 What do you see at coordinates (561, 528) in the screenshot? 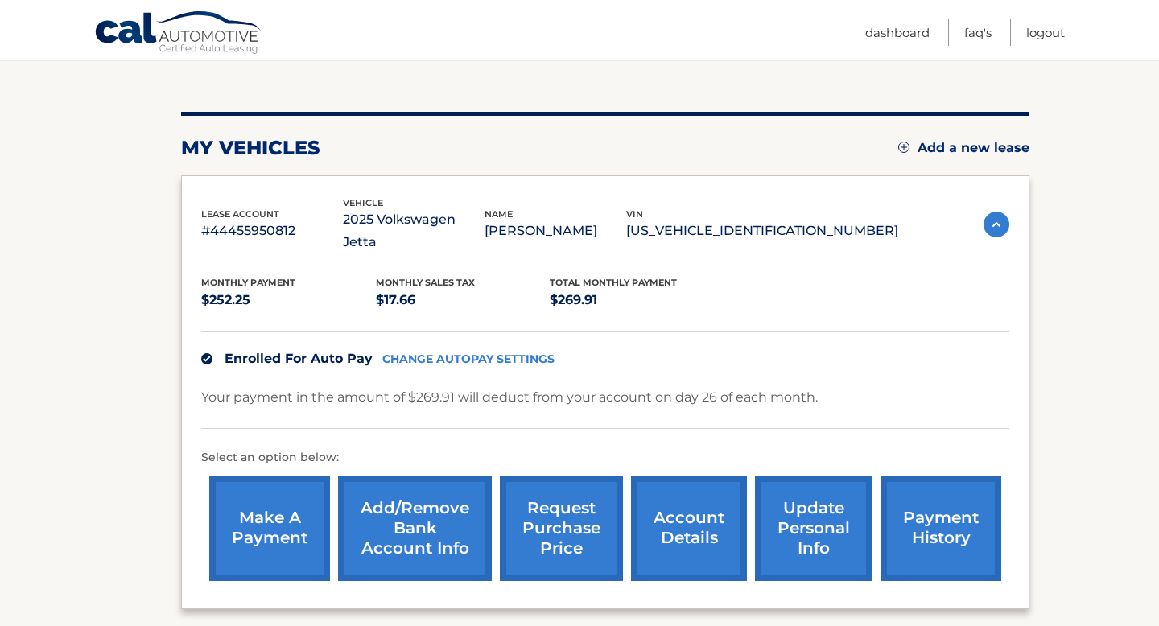
I see `a: request purchase price` at bounding box center [561, 528].